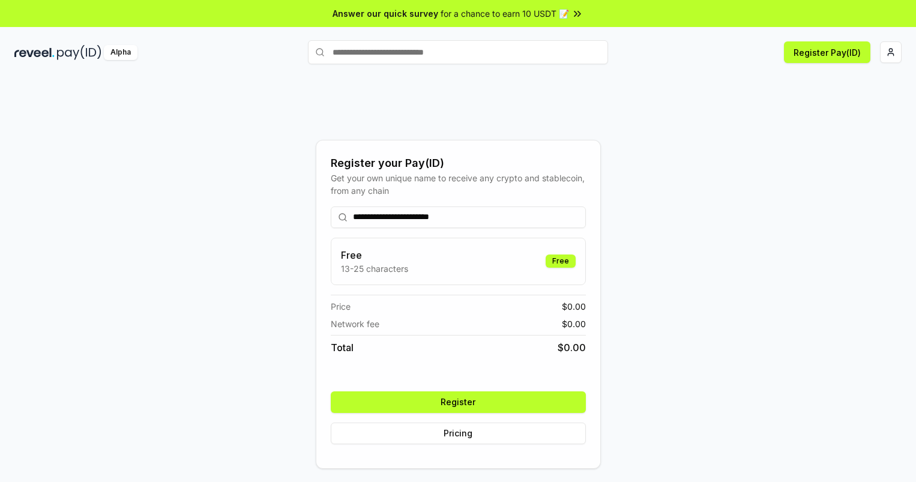 The image size is (916, 482). Describe the element at coordinates (375, 255) in the screenshot. I see `h3: Free` at that location.